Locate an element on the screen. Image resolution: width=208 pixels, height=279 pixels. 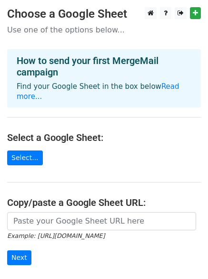
h4: Copy/paste a Google Sheet URL: is located at coordinates (104, 202).